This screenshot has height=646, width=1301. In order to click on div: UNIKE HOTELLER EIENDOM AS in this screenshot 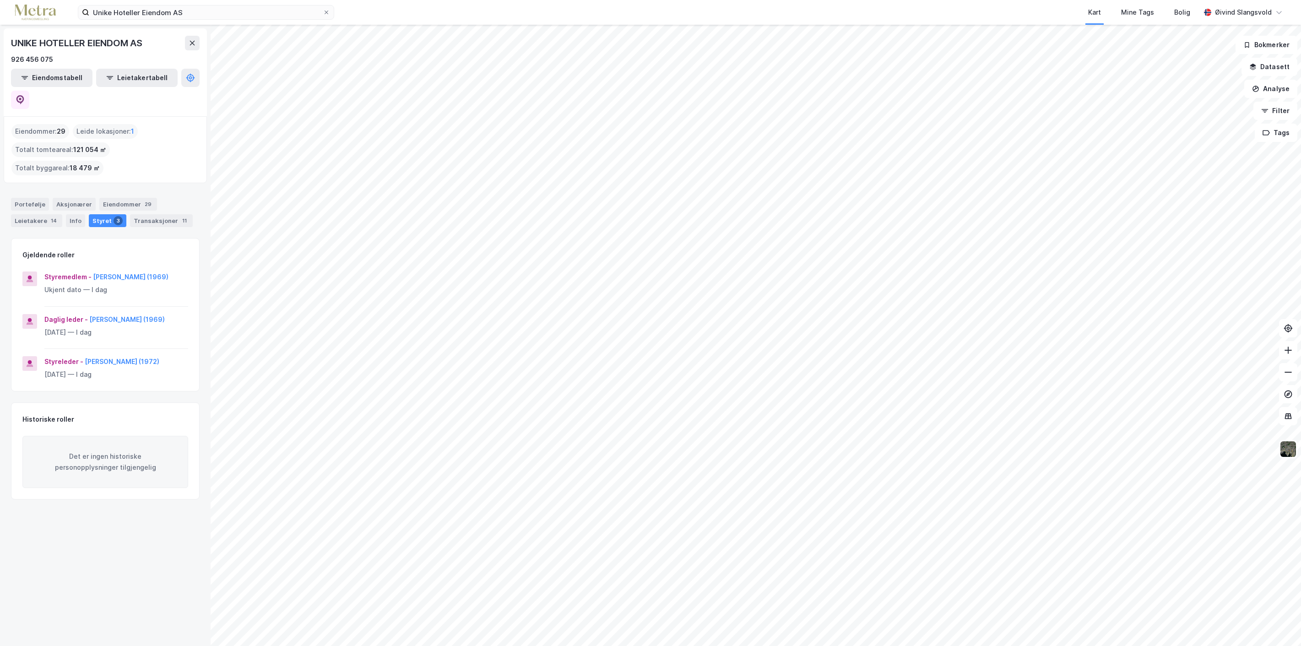, I will do `click(77, 43)`.